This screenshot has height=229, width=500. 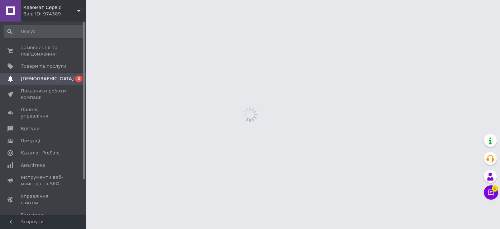 I want to click on span: 1, so click(x=495, y=188).